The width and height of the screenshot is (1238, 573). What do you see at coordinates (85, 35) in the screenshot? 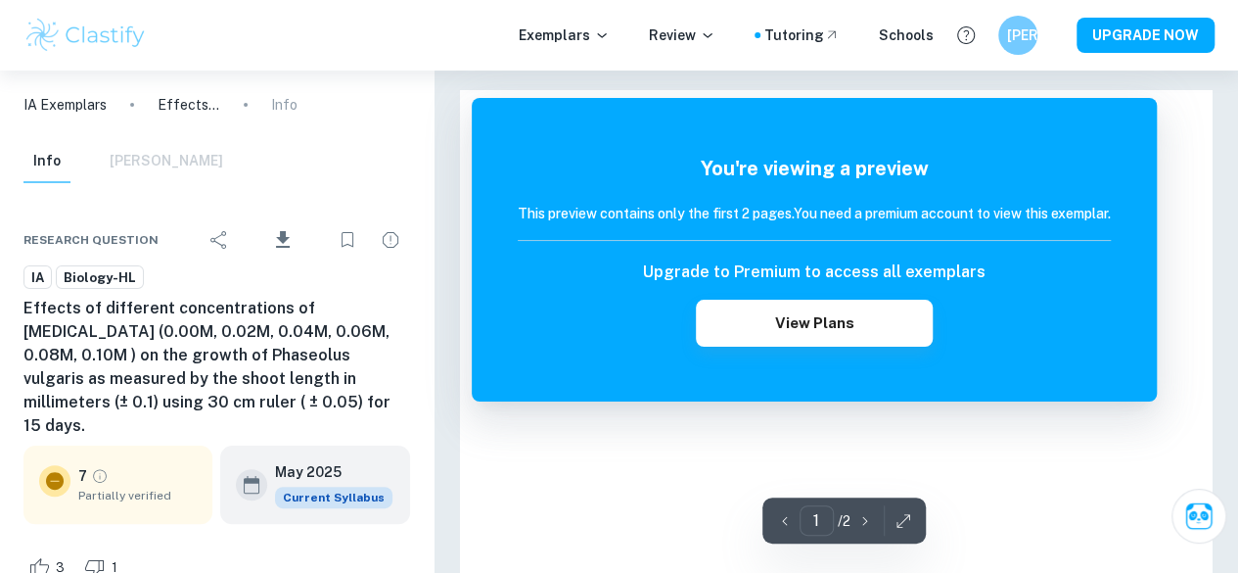
I see `img: Clastify logo` at bounding box center [85, 35].